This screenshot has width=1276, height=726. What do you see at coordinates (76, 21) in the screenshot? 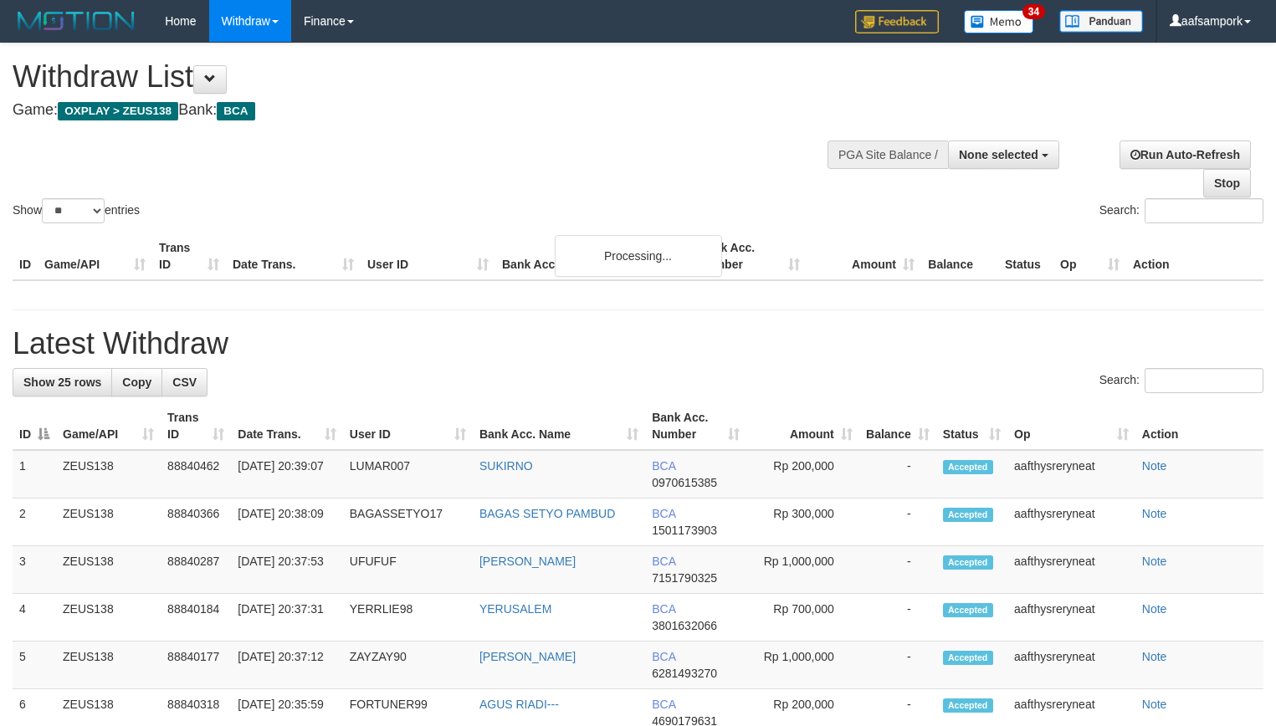
I see `img: MOTION_logo.png` at bounding box center [76, 21].